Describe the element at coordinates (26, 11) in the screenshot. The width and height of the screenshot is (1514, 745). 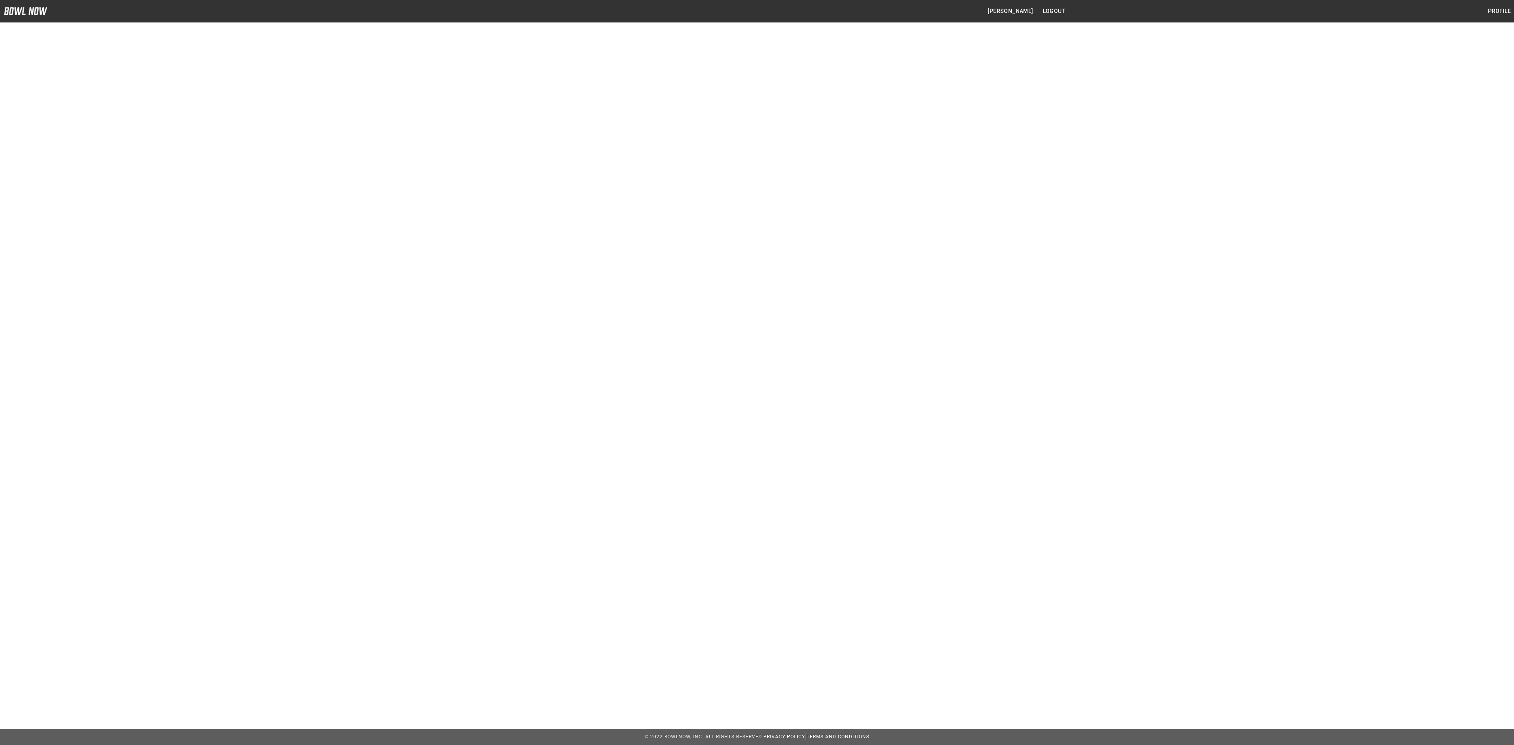
I see `img: logo` at that location.